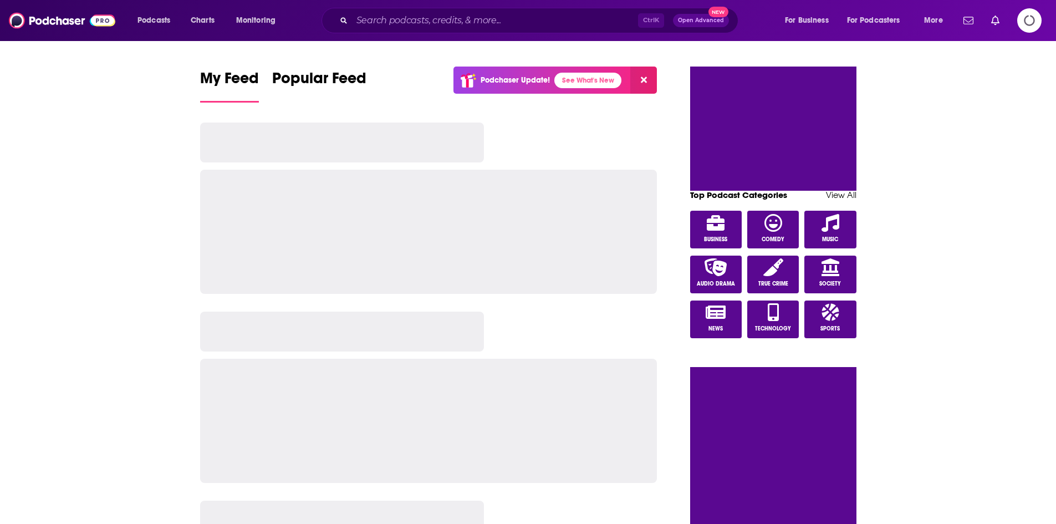  What do you see at coordinates (255, 21) in the screenshot?
I see `span: Monitoring` at bounding box center [255, 21].